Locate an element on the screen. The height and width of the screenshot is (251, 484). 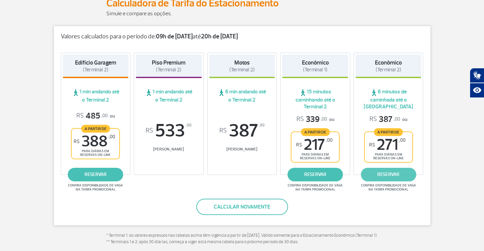
button: Abrir recursos assistivos. is located at coordinates (476, 90).